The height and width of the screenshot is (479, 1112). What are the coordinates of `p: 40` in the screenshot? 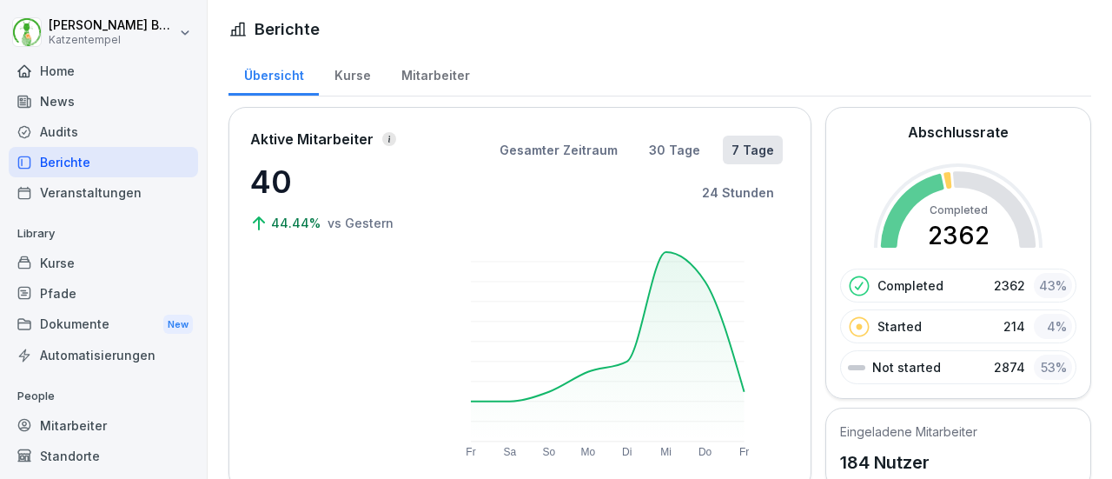 It's located at (337, 182).